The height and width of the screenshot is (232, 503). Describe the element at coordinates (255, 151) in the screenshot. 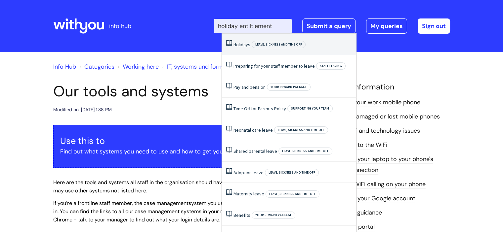

I see `a: Shared parental leave` at that location.